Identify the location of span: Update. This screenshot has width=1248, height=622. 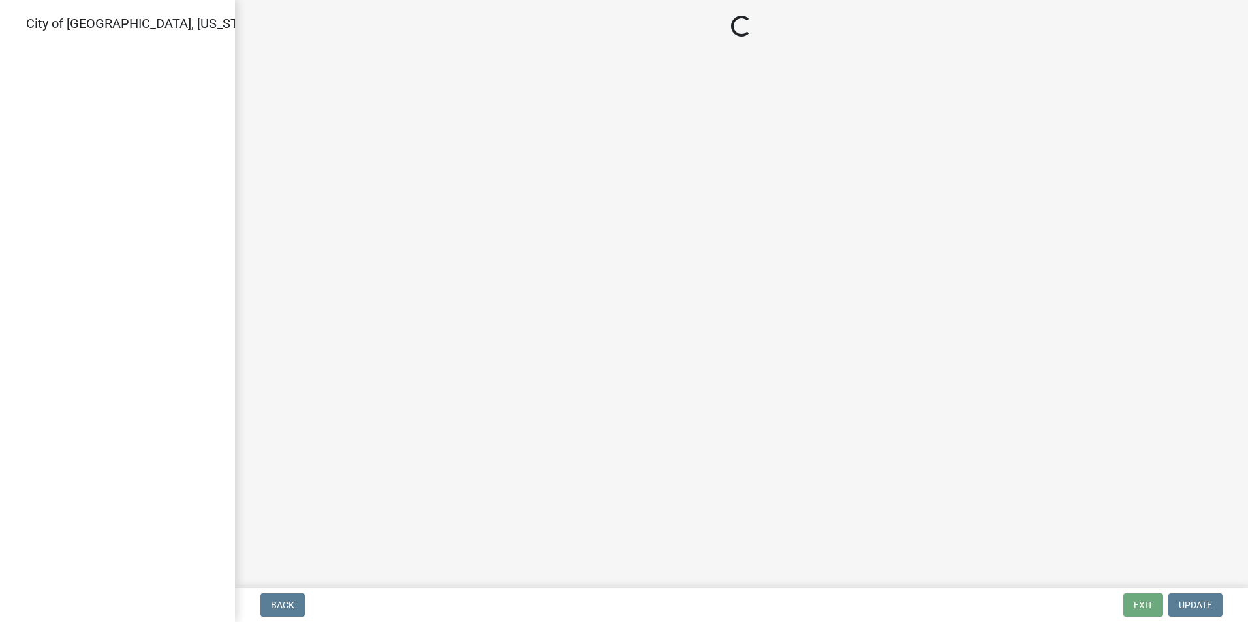
(1195, 605).